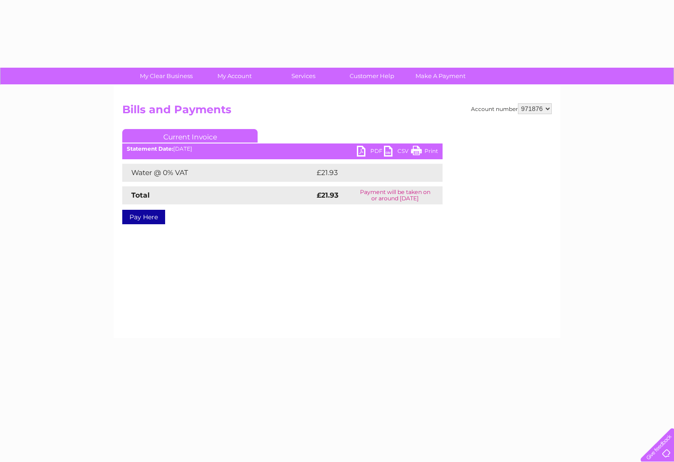  What do you see at coordinates (166, 76) in the screenshot?
I see `a: My Clear Business` at bounding box center [166, 76].